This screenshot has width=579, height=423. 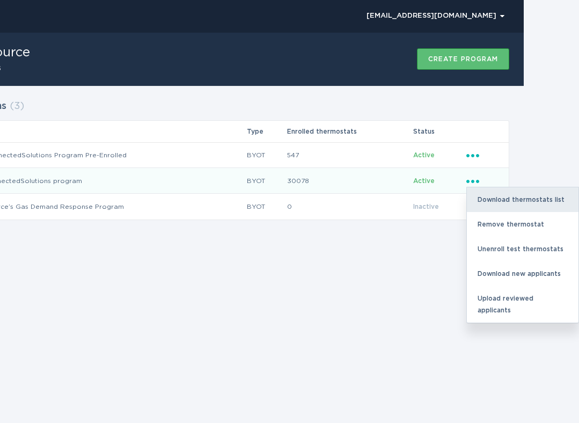 What do you see at coordinates (463, 59) in the screenshot?
I see `div: Create program` at bounding box center [463, 59].